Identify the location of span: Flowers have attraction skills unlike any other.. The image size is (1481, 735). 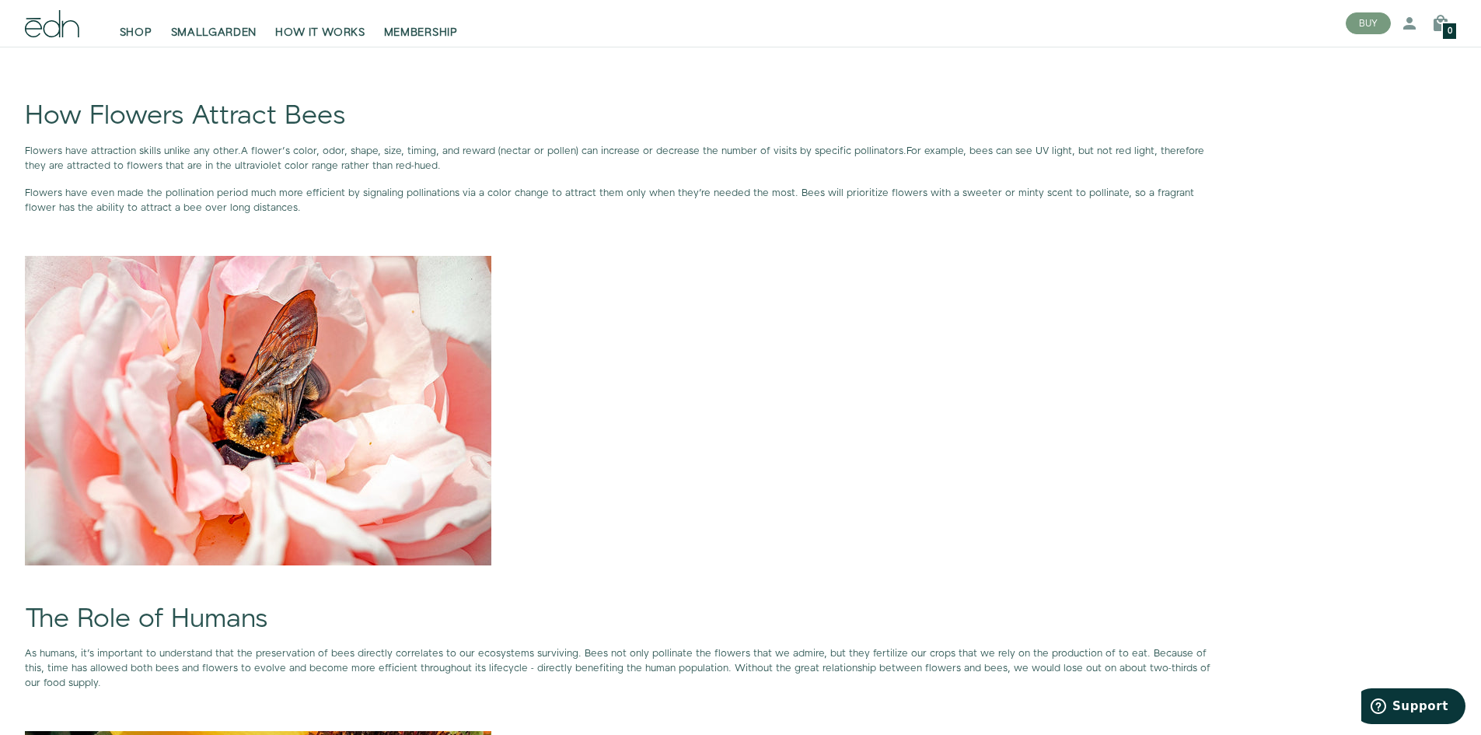
(133, 151).